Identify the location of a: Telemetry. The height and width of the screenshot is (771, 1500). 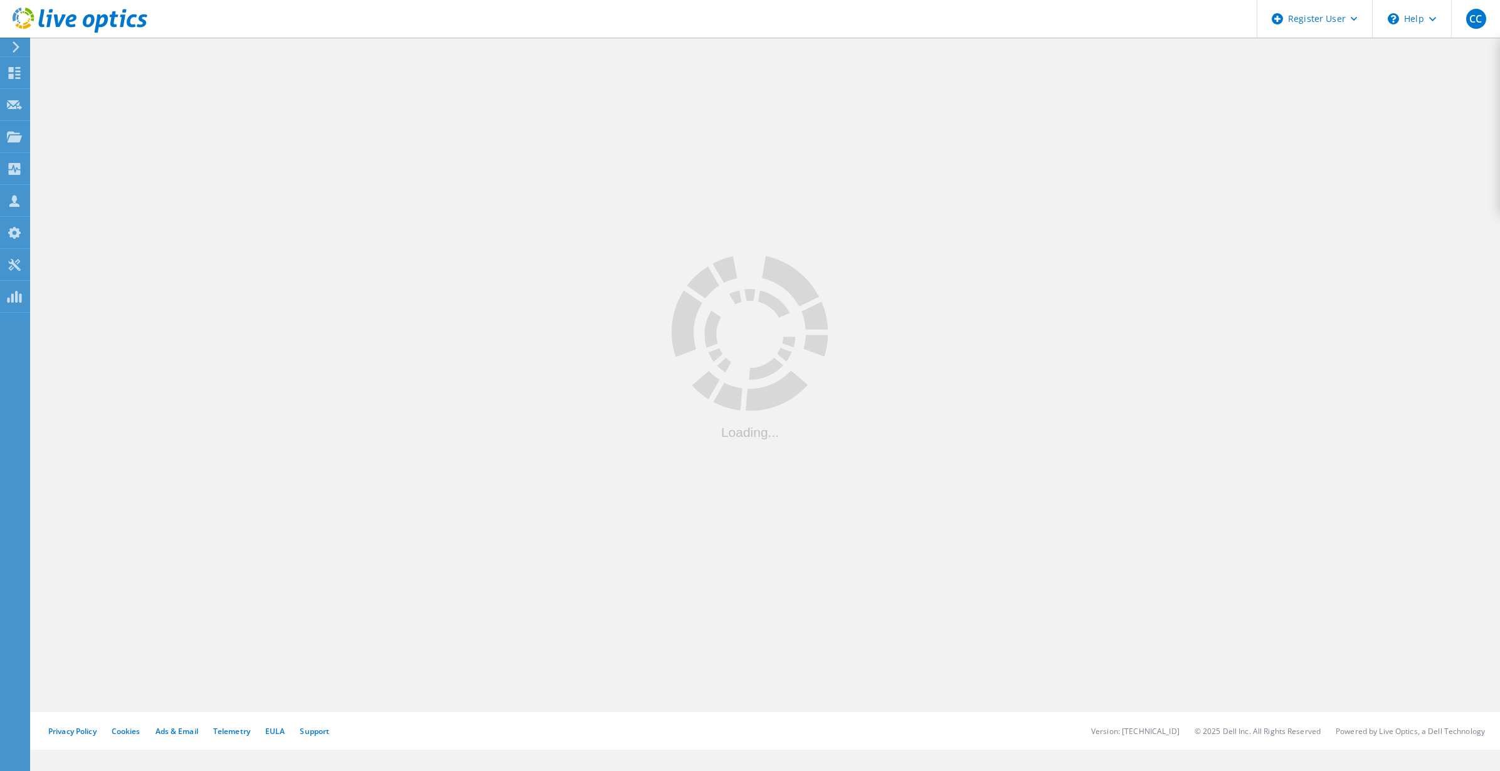
(231, 731).